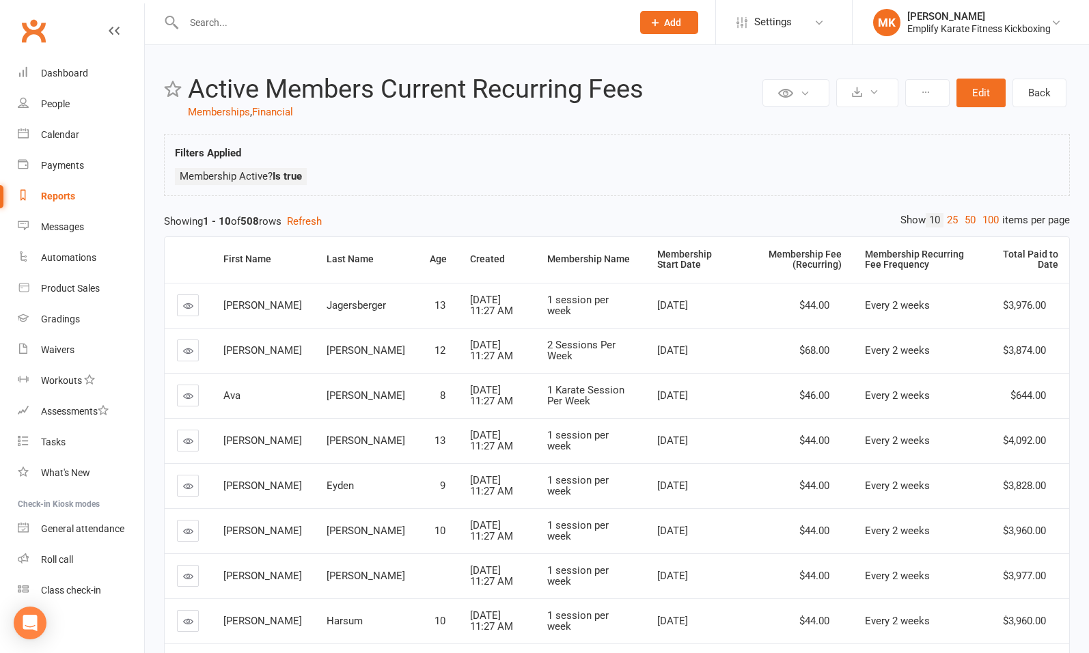 This screenshot has height=653, width=1089. What do you see at coordinates (81, 165) in the screenshot?
I see `a: Payments` at bounding box center [81, 165].